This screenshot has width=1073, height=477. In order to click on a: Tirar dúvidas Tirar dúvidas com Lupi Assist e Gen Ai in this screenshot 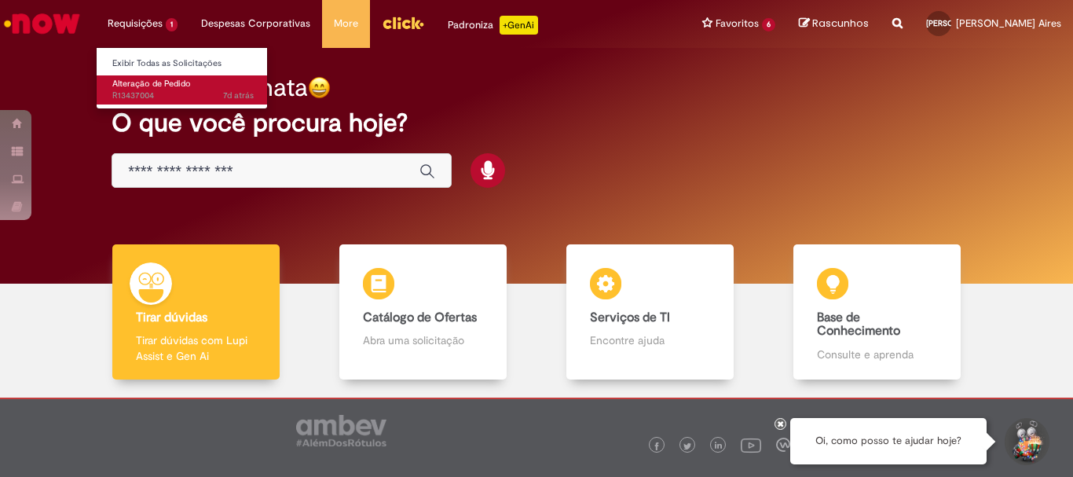, I will do `click(196, 312)`.